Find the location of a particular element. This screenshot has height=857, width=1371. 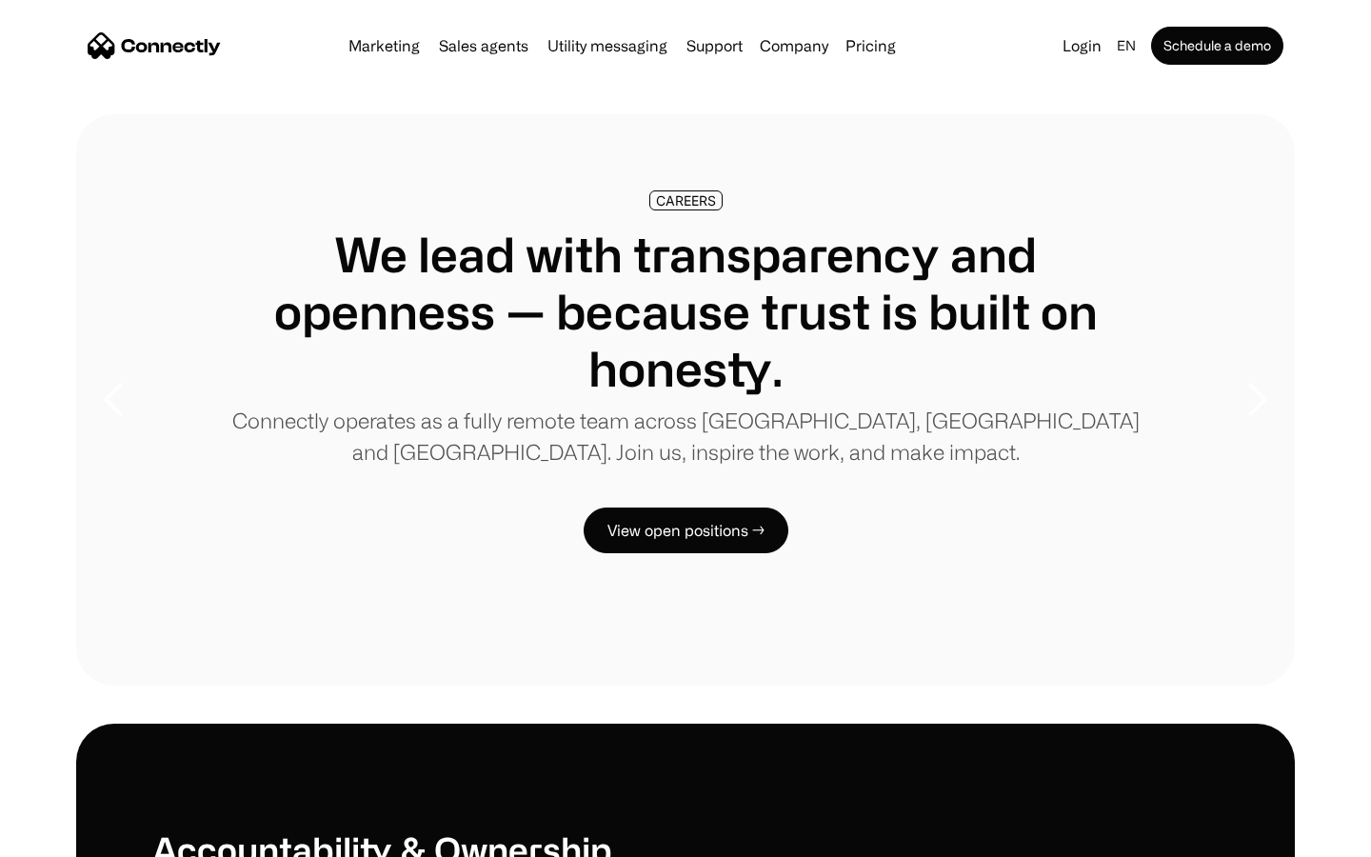

aside: Language selected: English is located at coordinates (67, 836).